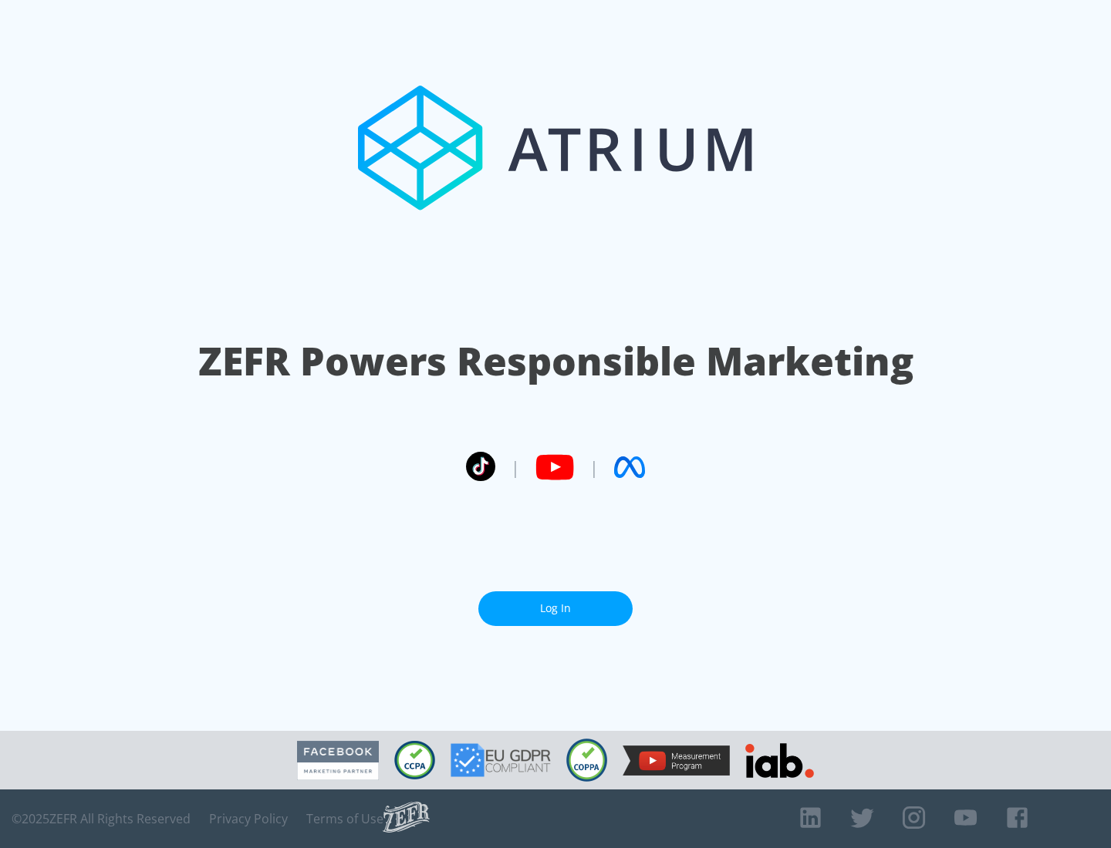 Image resolution: width=1111 pixels, height=848 pixels. Describe the element at coordinates (501, 761) in the screenshot. I see `img: GDPR Compliant` at that location.